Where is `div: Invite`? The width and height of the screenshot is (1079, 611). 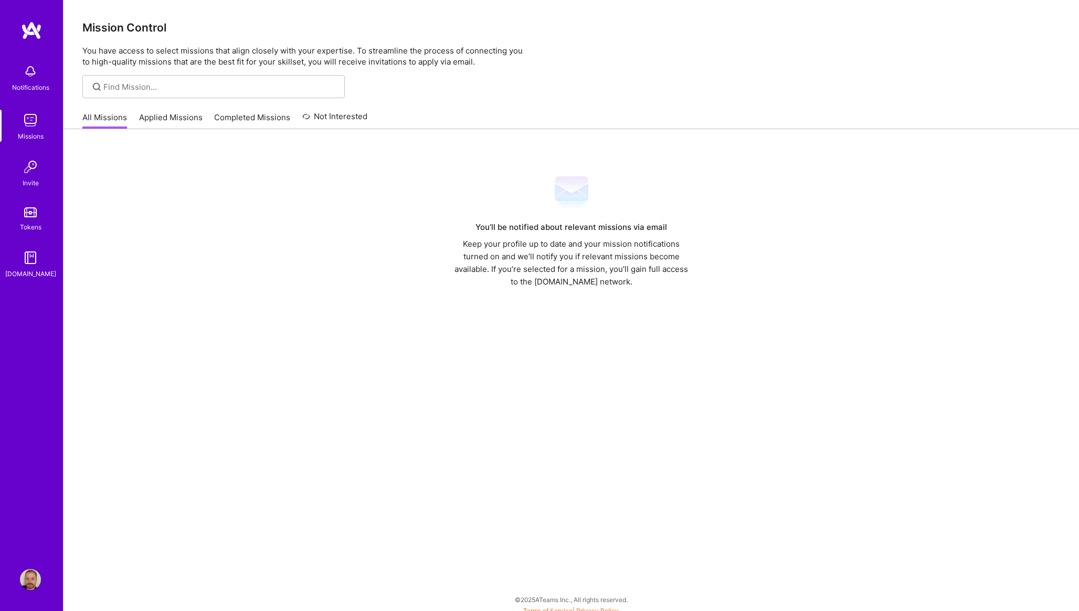 div: Invite is located at coordinates (30, 183).